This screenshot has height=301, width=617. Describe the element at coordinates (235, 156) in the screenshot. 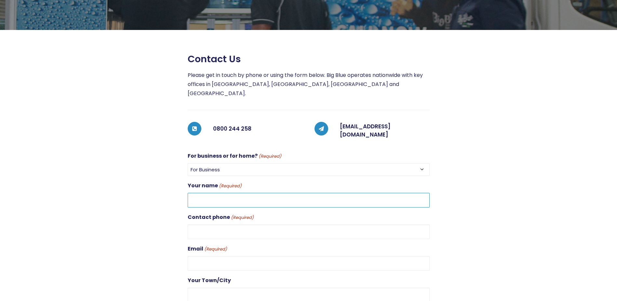

I see `label: For business or for home?` at that location.